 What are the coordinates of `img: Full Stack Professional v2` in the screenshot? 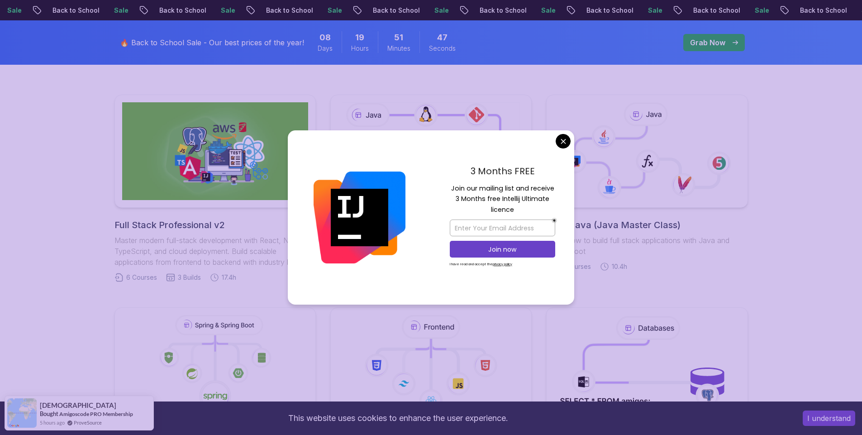 It's located at (215, 151).